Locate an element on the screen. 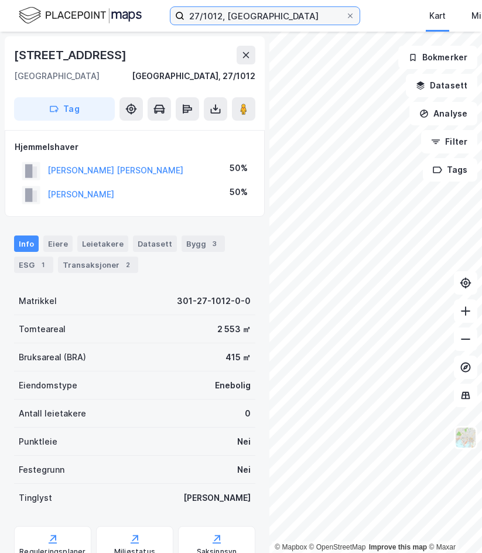 Image resolution: width=482 pixels, height=553 pixels. div: Kart is located at coordinates (437, 16).